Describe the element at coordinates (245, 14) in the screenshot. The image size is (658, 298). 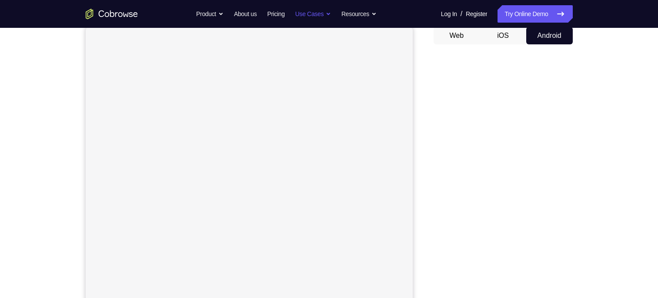
I see `a: About us` at that location.